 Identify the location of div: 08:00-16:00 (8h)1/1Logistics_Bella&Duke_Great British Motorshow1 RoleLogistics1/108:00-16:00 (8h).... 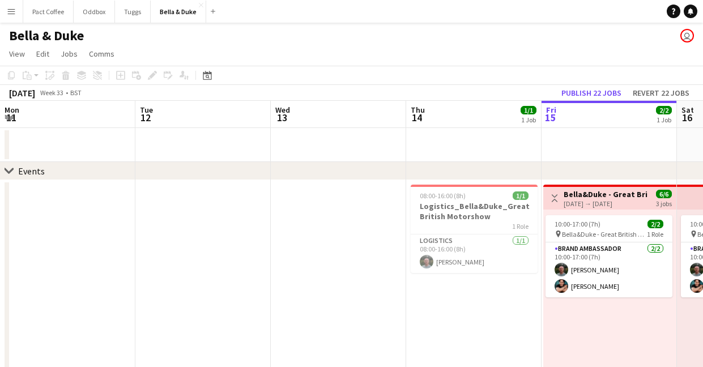
(474, 229).